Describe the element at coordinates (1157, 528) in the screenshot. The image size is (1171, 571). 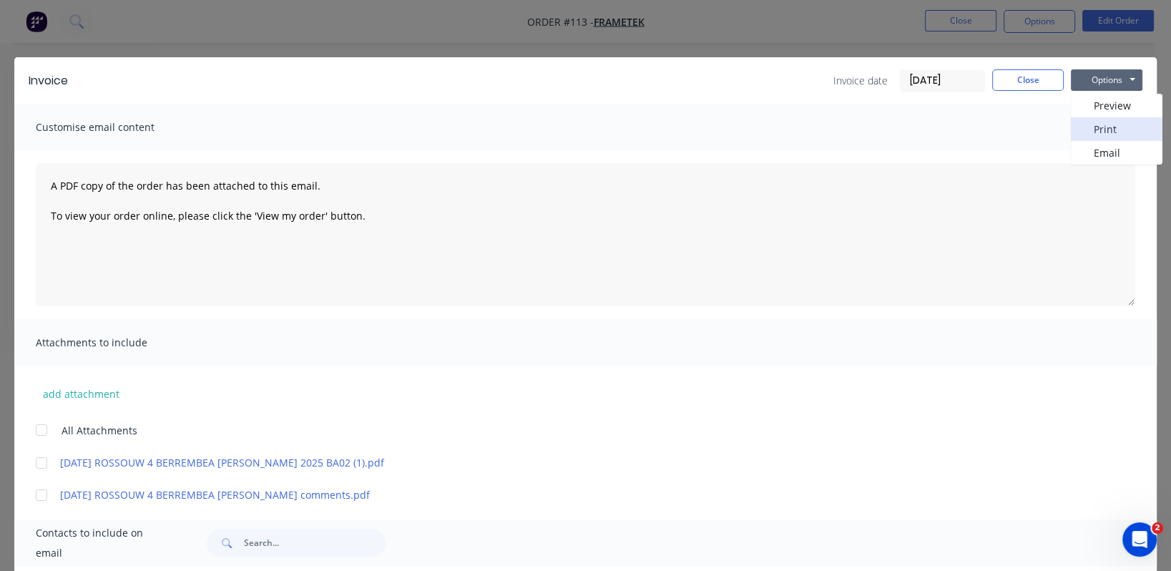
I see `span: 2` at that location.